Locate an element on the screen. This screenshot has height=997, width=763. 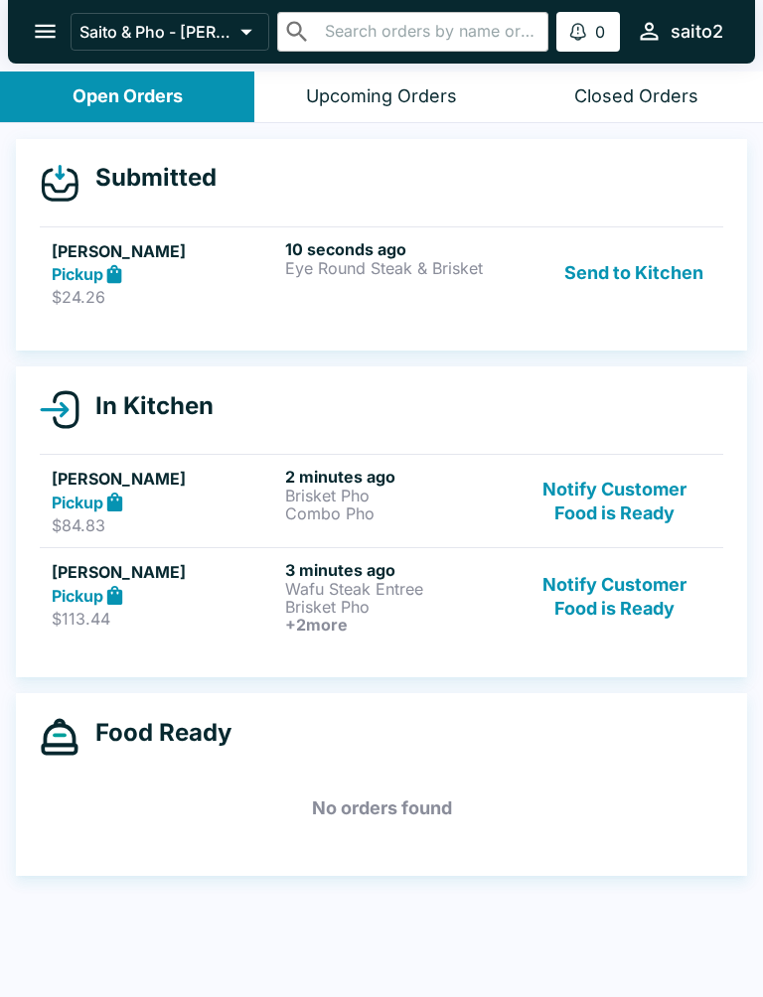
h6: 10 seconds ago is located at coordinates (397, 249).